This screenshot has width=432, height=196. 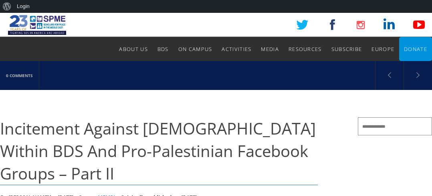 What do you see at coordinates (163, 49) in the screenshot?
I see `a: BDS` at bounding box center [163, 49].